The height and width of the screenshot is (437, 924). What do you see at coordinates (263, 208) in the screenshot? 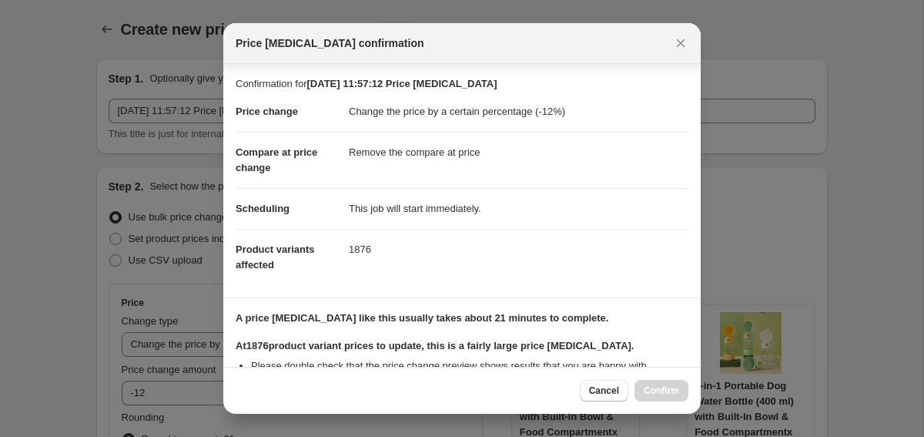
I see `span: Scheduling` at bounding box center [263, 208].